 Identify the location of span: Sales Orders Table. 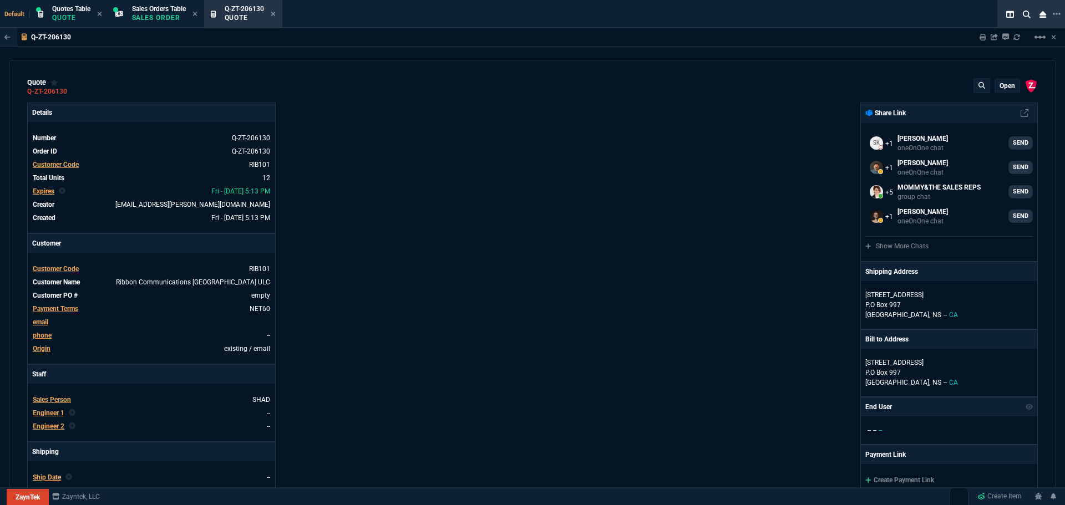
(159, 9).